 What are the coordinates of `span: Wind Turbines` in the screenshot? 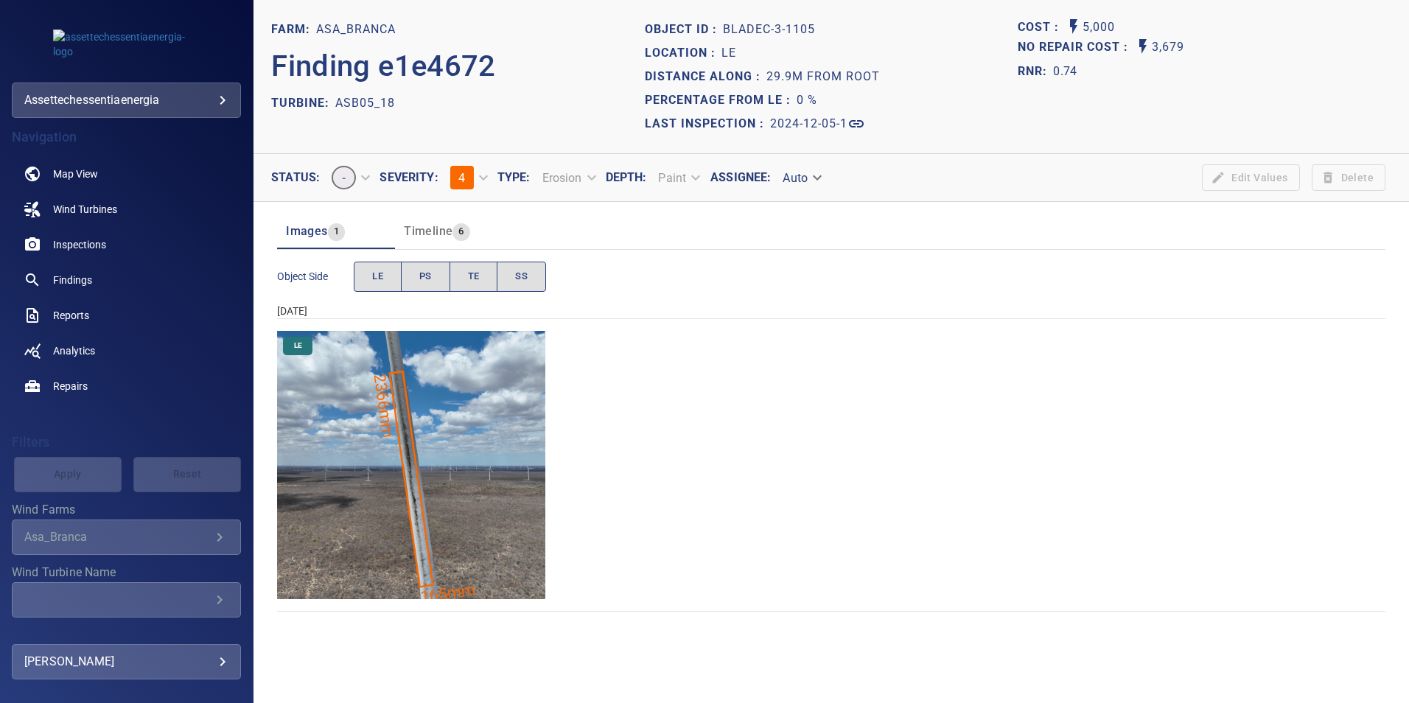 It's located at (85, 209).